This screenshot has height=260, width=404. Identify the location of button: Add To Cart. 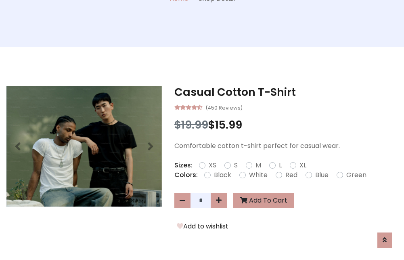
(264, 200).